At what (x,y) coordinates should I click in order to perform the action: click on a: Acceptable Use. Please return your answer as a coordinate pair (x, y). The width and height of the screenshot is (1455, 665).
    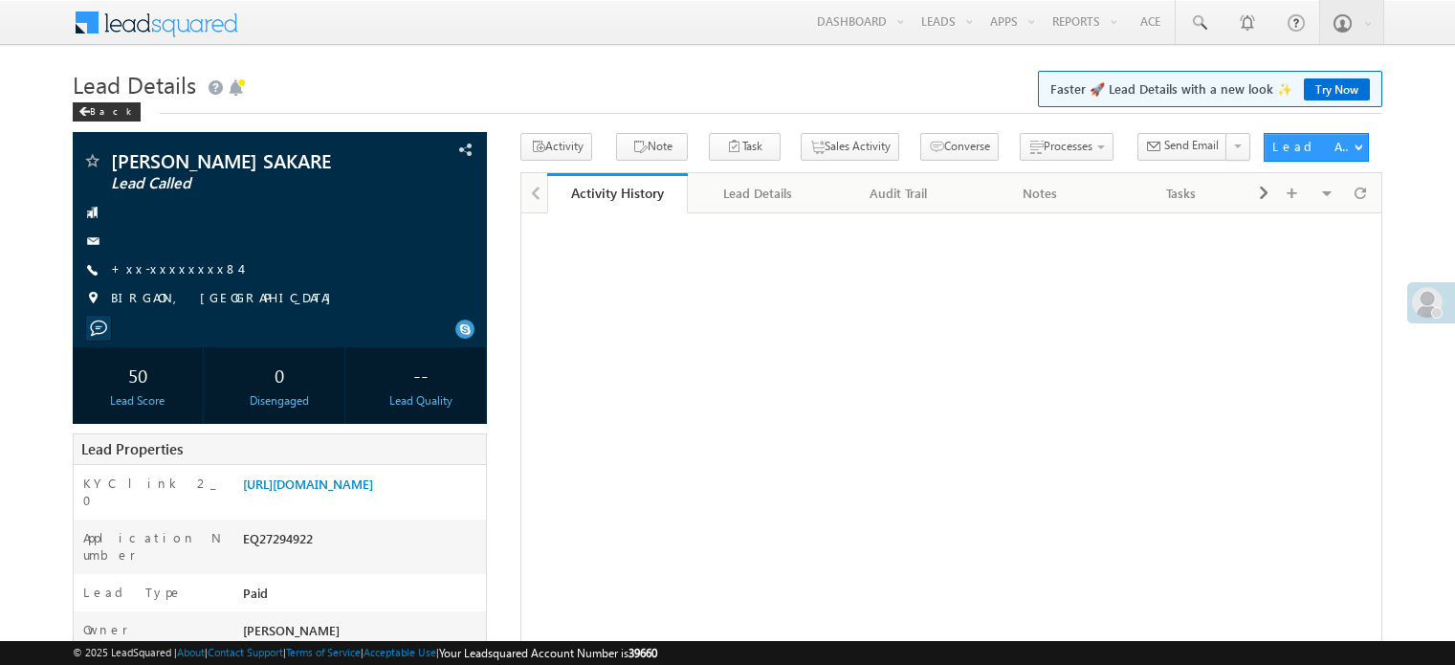
    Looking at the image, I should click on (400, 652).